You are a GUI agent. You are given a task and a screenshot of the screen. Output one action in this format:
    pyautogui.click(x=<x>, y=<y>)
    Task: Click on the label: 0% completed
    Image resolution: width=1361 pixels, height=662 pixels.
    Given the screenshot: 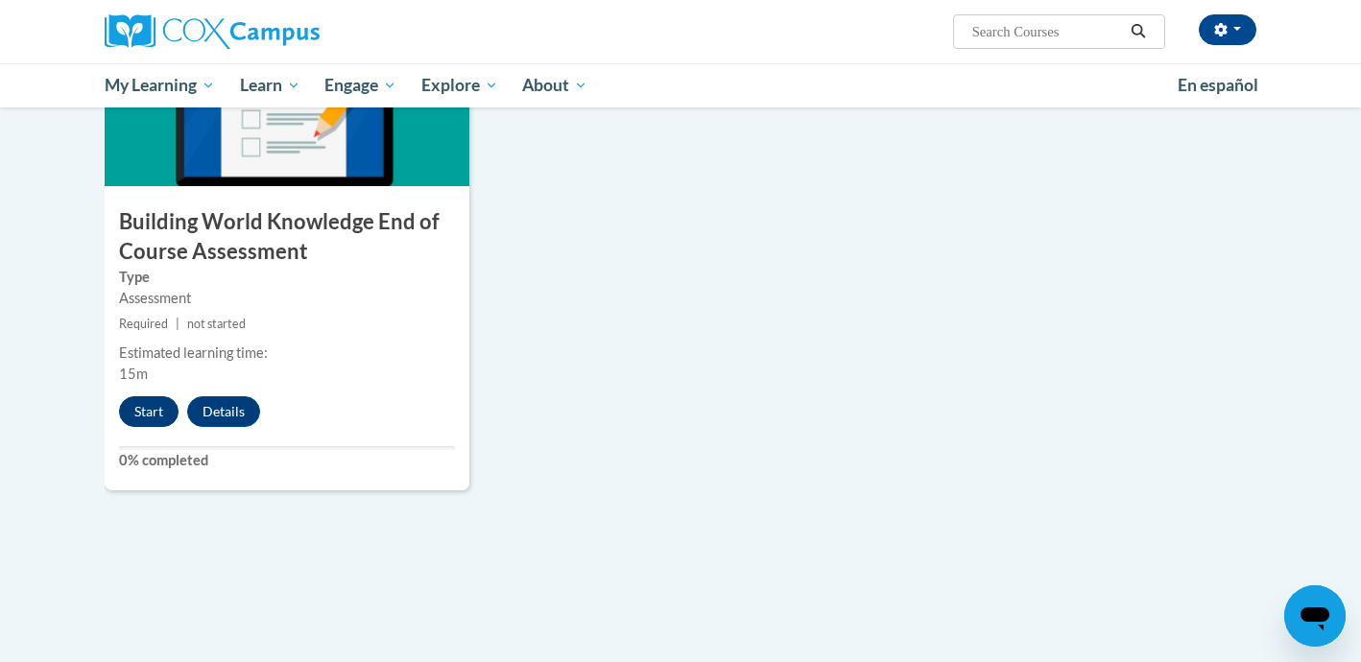 What is the action you would take?
    pyautogui.click(x=287, y=461)
    